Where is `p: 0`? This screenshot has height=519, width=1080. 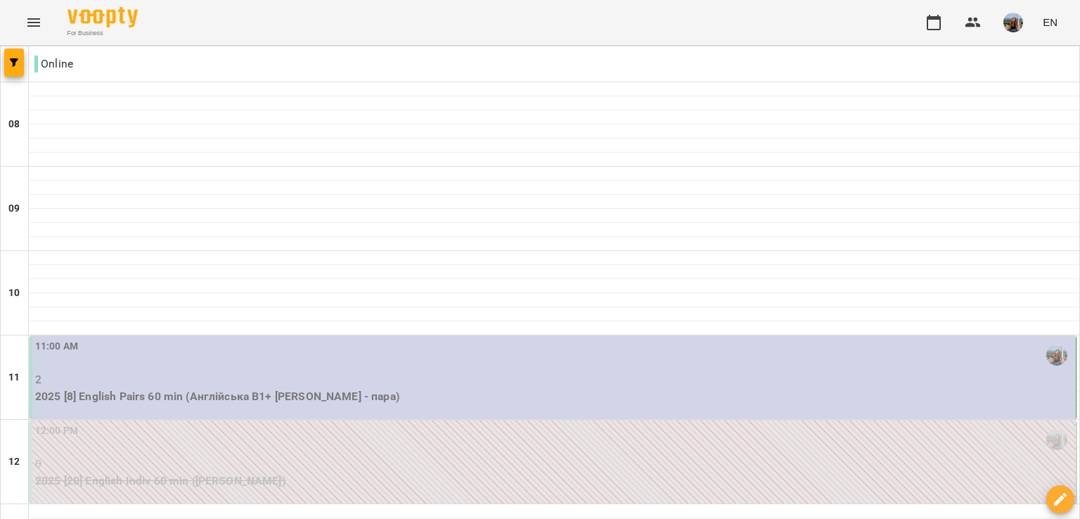
p: 0 is located at coordinates (554, 464).